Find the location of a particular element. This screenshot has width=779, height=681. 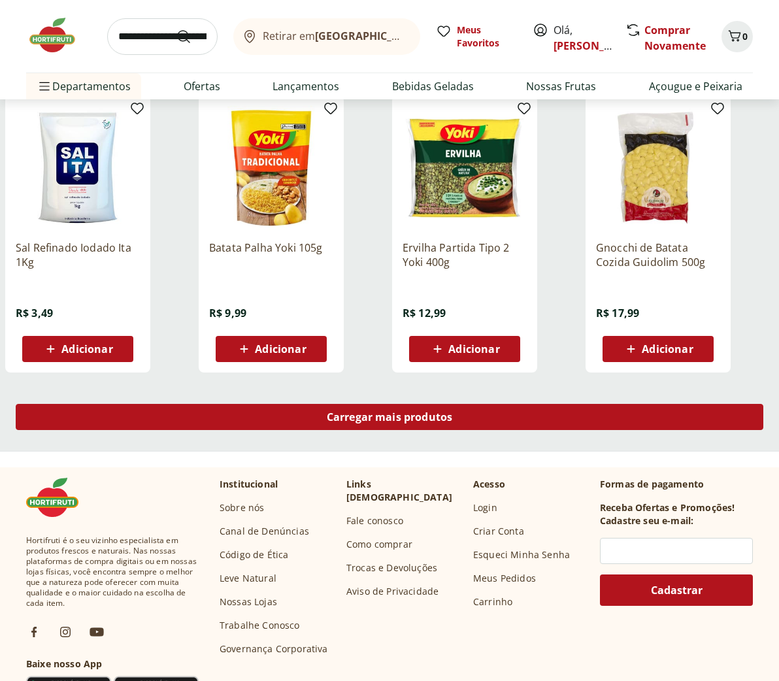

span: Hortifruti é o seu vizinho especialista em produtos frescos e naturais. Nas nossas plataformas de... is located at coordinates (112, 572).